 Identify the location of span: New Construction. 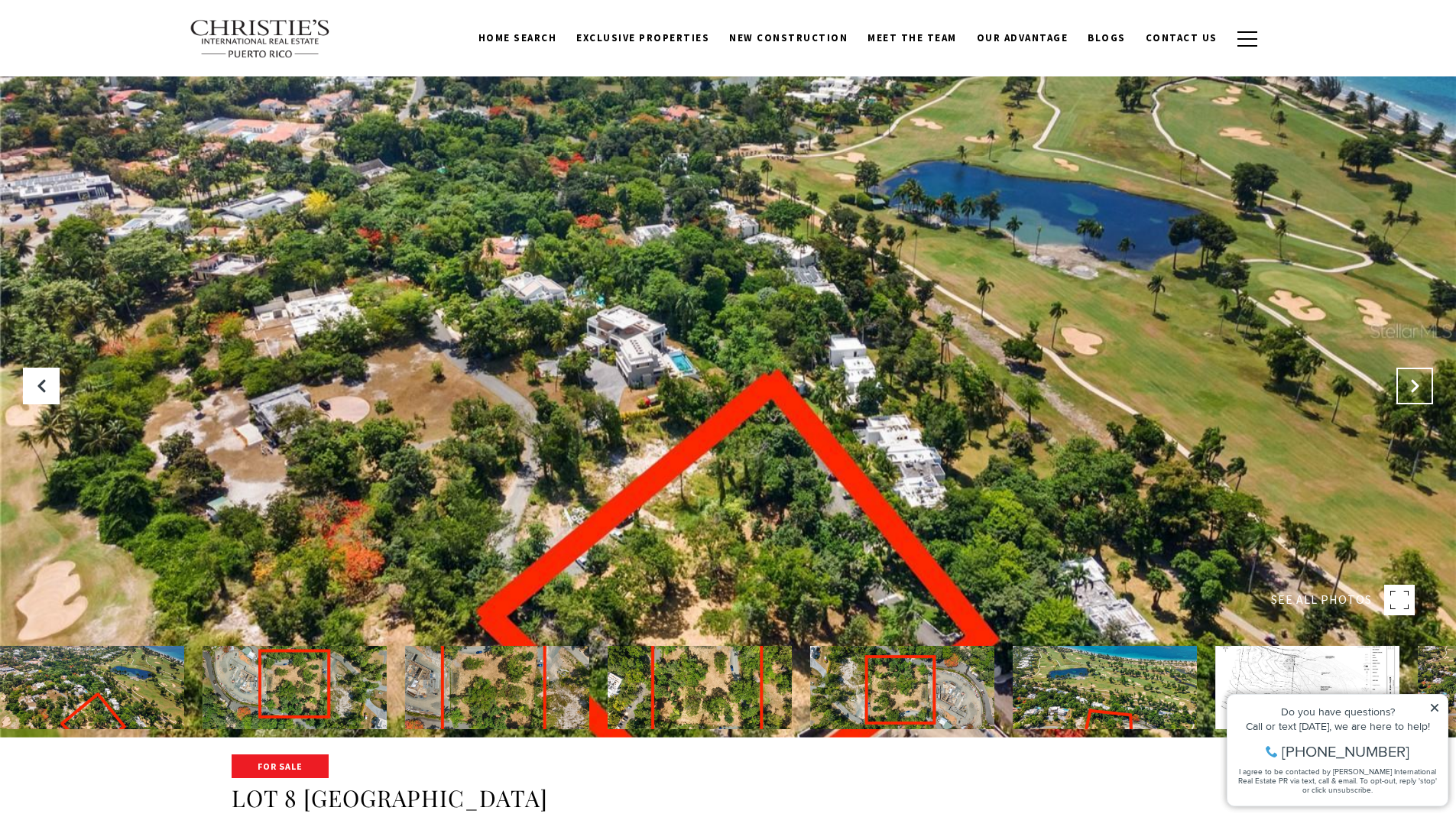
(788, 38).